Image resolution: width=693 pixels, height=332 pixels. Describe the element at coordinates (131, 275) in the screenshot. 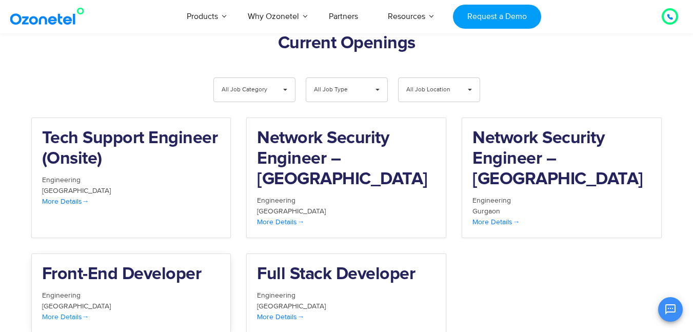

I see `h2: Front-End Developer` at that location.